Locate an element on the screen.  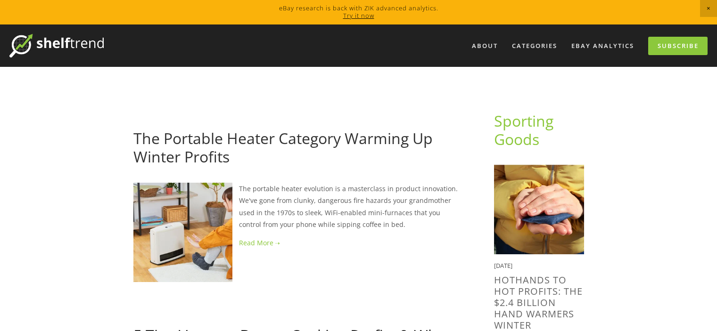
img: ShelfTrend is located at coordinates (57, 46).